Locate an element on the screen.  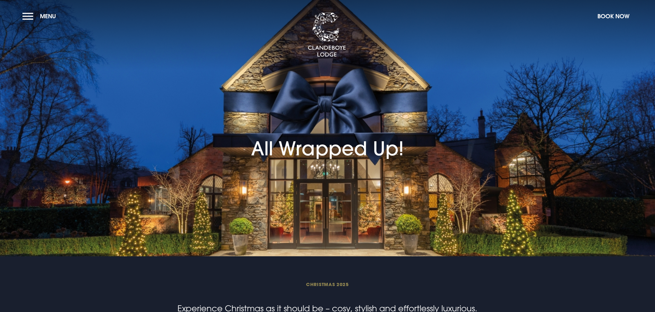
img: Clandeboye Lodge is located at coordinates (327, 35).